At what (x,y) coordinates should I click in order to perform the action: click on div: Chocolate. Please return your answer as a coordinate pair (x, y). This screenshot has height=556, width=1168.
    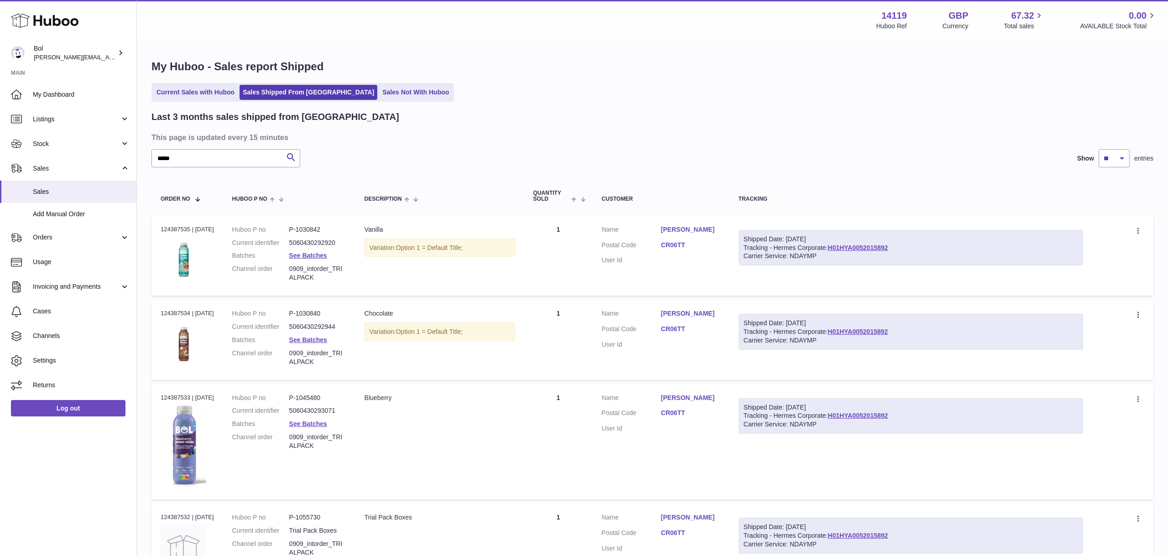
    Looking at the image, I should click on (440, 313).